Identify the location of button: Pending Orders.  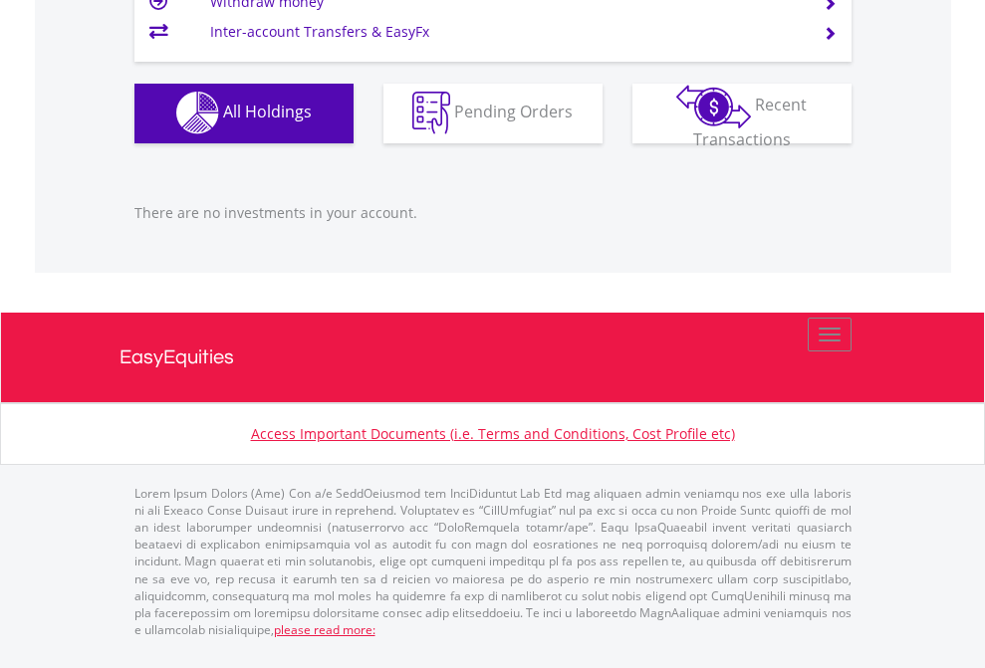
(493, 114).